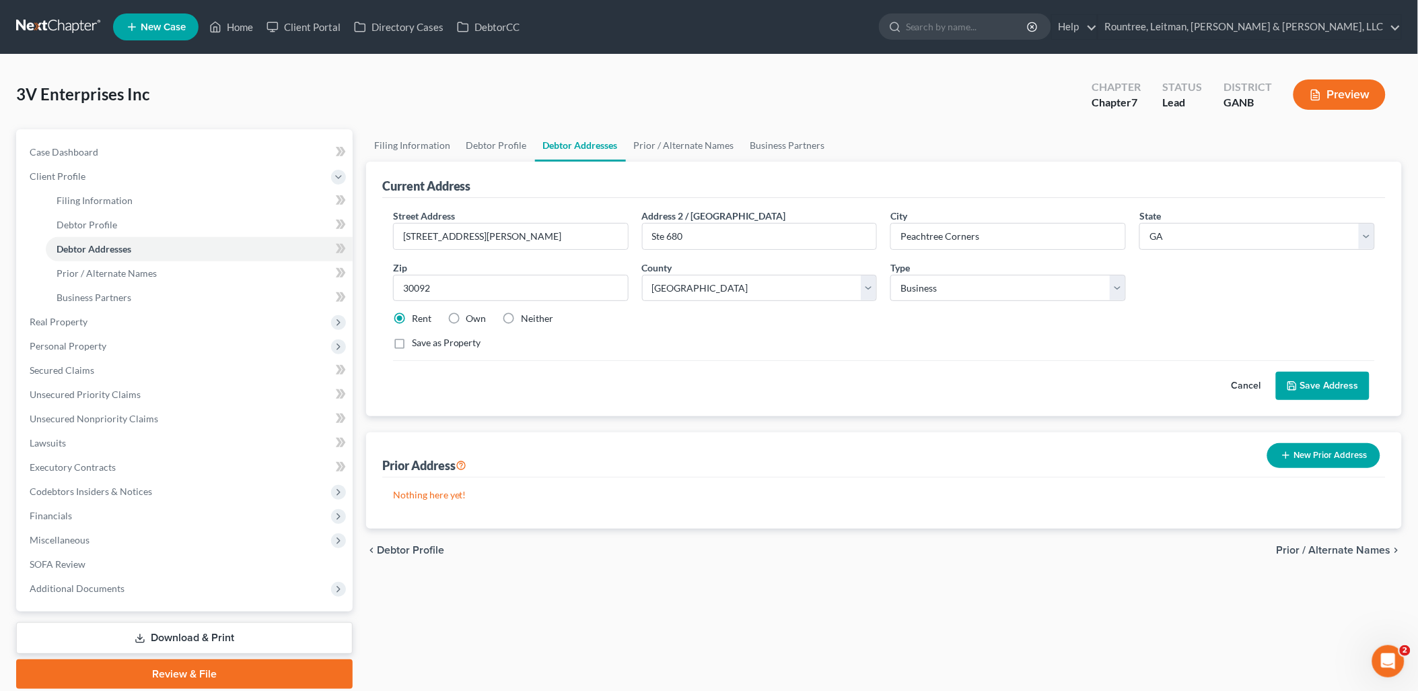 The width and height of the screenshot is (1418, 691). Describe the element at coordinates (538, 318) in the screenshot. I see `label: Neither` at that location.